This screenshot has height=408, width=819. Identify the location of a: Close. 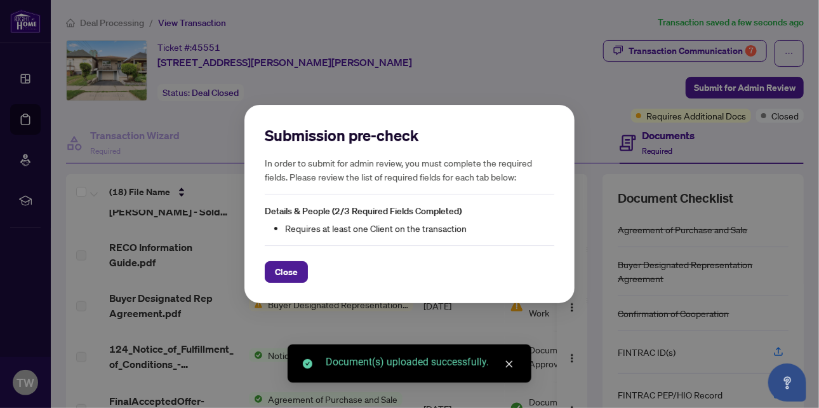
(509, 364).